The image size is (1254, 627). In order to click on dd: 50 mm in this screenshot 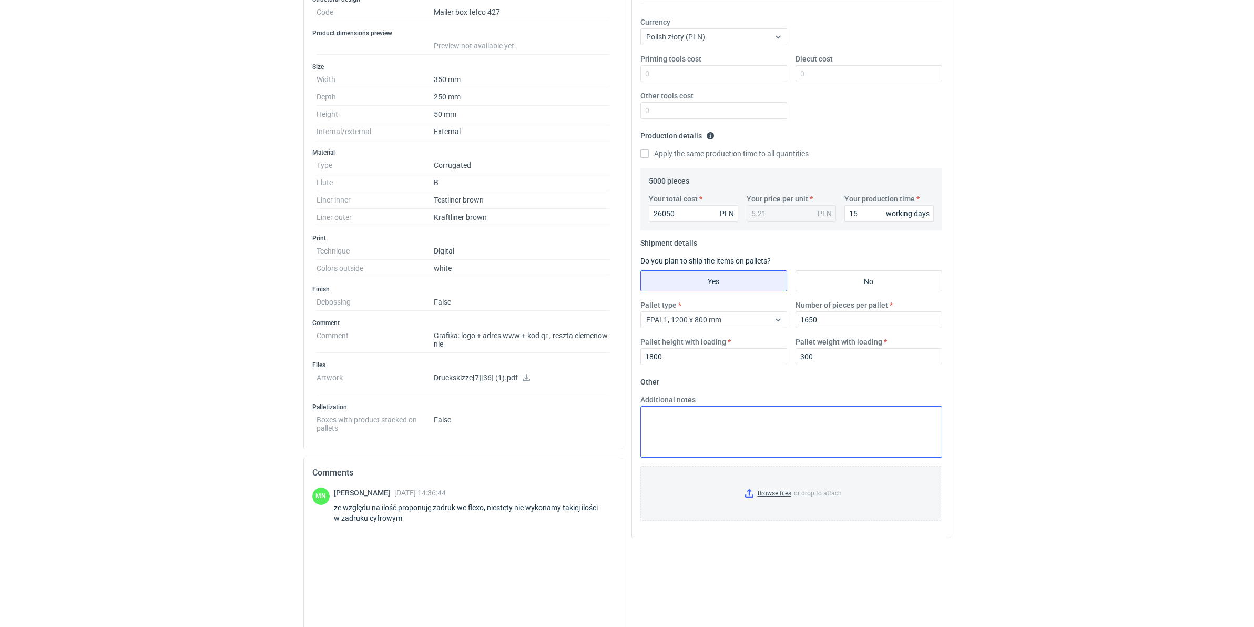, I will do `click(521, 114)`.